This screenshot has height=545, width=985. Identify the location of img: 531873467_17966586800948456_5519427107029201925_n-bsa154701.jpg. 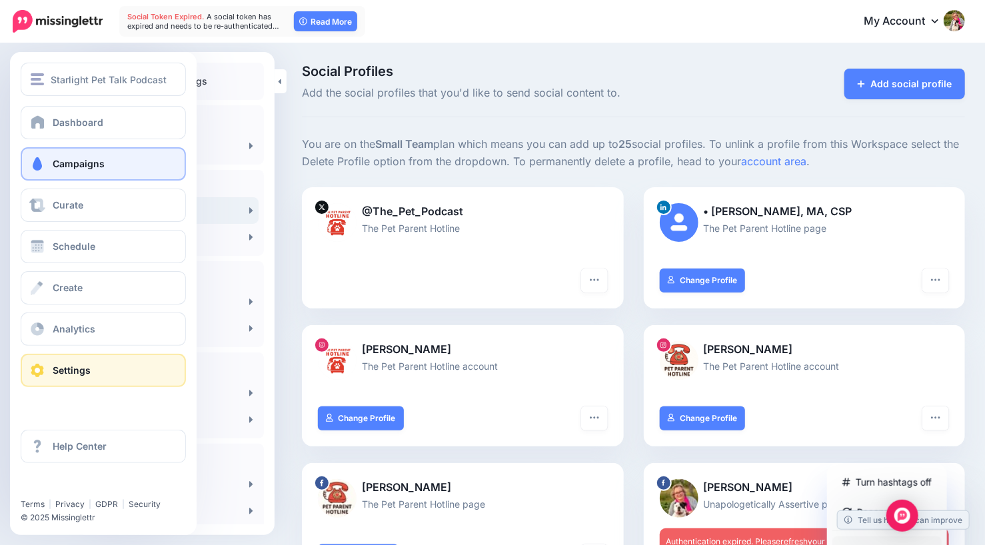
(679, 360).